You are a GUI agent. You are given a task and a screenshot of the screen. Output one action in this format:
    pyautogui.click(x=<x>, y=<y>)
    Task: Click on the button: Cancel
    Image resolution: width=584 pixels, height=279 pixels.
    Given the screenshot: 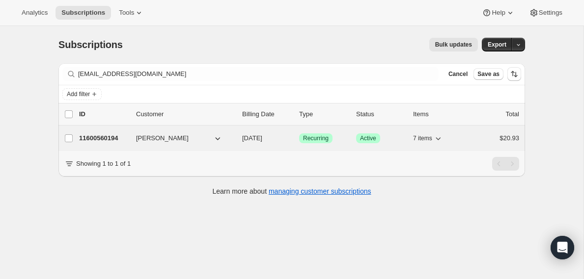 What is the action you would take?
    pyautogui.click(x=458, y=74)
    